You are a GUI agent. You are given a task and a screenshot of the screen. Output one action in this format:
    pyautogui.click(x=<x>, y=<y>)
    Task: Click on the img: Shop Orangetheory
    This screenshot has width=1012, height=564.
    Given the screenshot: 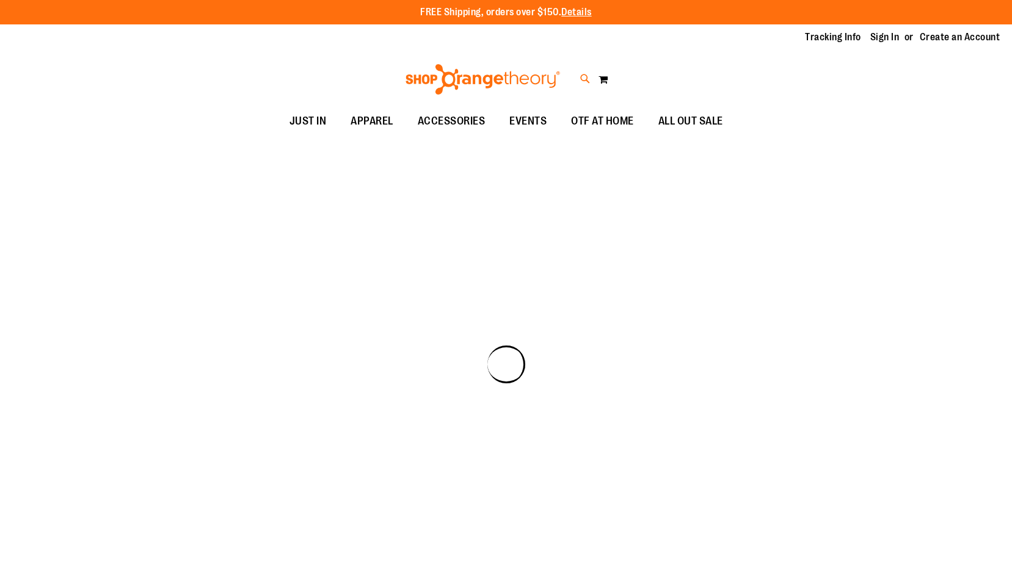 What is the action you would take?
    pyautogui.click(x=483, y=79)
    